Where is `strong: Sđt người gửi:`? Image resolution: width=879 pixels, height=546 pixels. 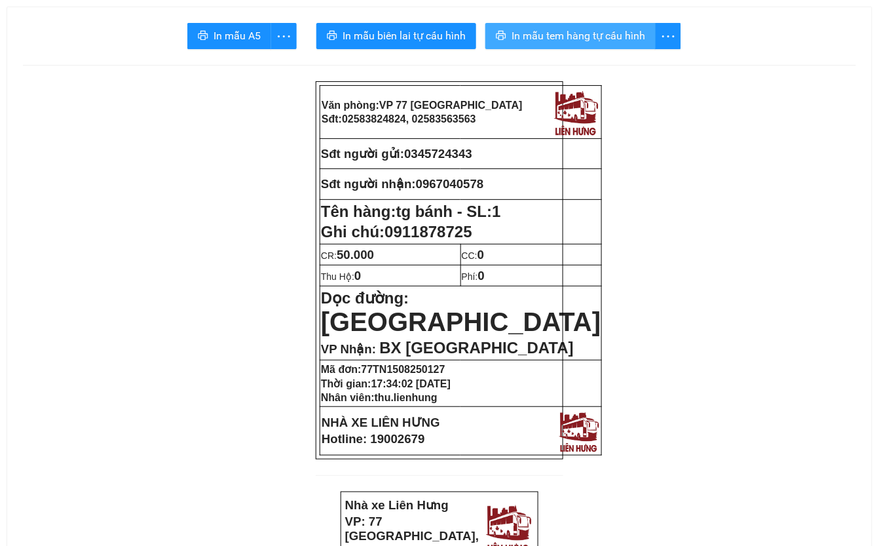 strong: Sđt người gửi: is located at coordinates (362, 153).